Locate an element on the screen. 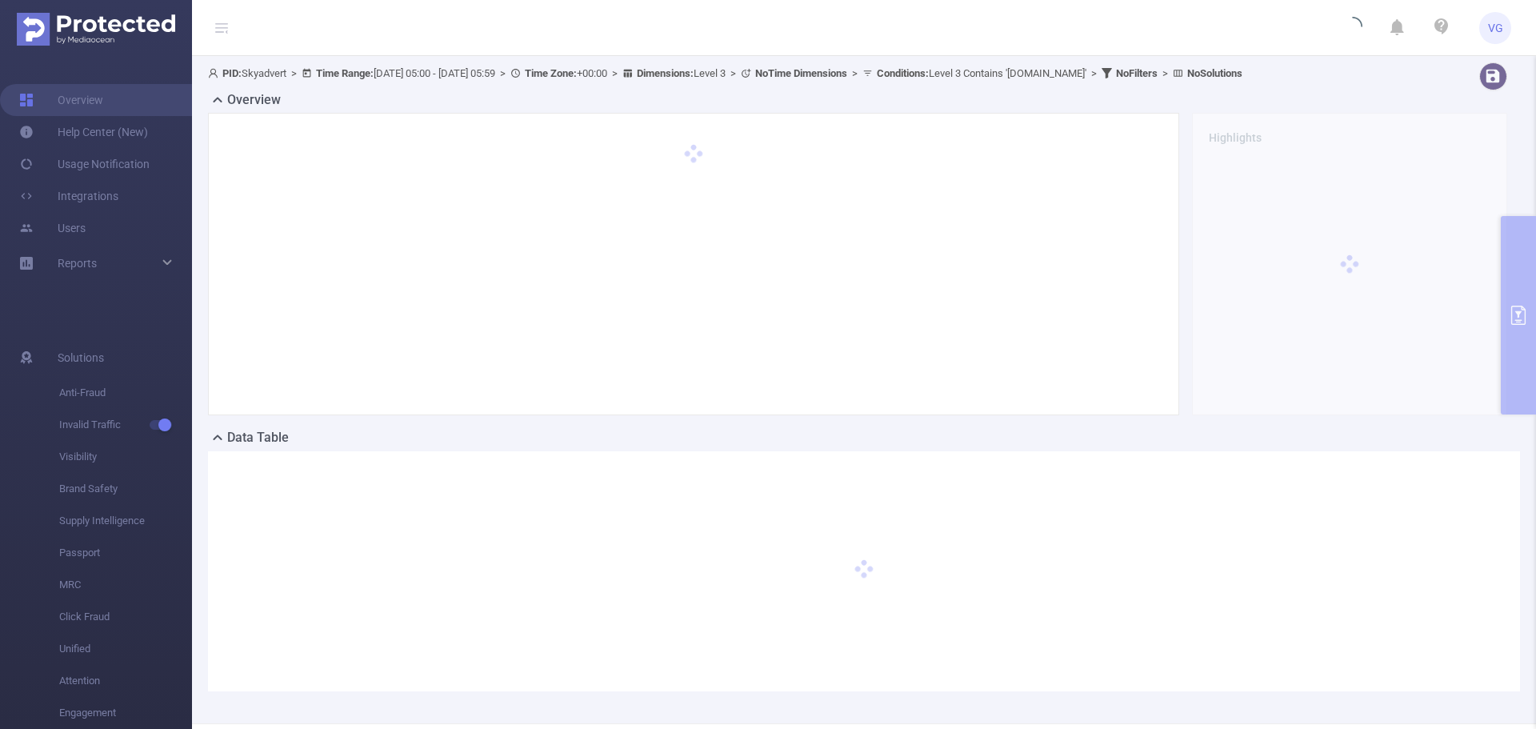 This screenshot has width=1536, height=729. span: Reports is located at coordinates (77, 263).